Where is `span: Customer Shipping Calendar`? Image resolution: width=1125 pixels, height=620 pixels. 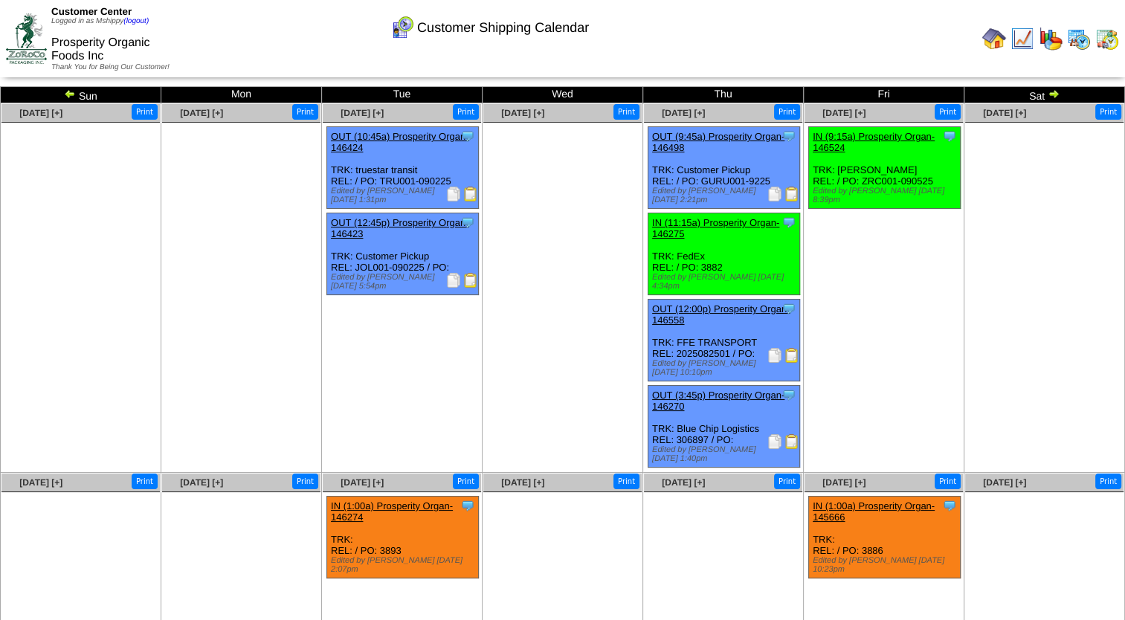 span: Customer Shipping Calendar is located at coordinates (503, 28).